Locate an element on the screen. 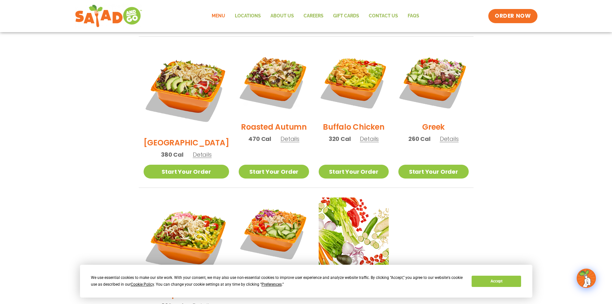 Image resolution: width=612 pixels, height=304 pixels. img: Product photo for Roasted Autumn Salad is located at coordinates (274, 81).